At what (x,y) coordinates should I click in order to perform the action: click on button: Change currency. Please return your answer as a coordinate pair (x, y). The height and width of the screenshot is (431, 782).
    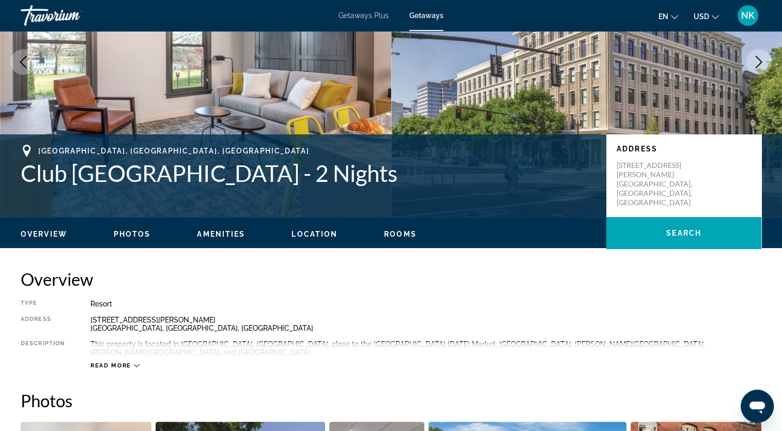
    Looking at the image, I should click on (706, 16).